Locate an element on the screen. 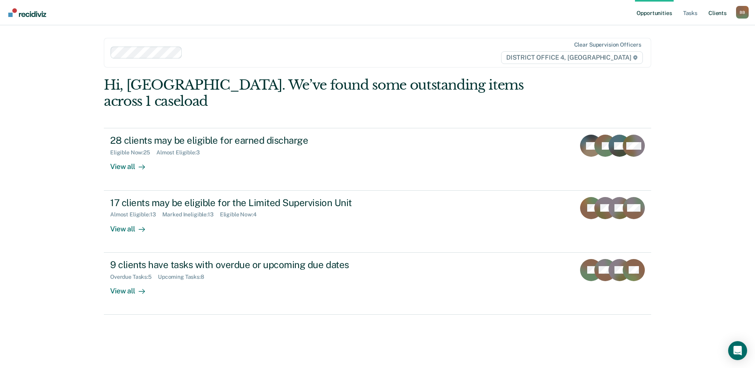  a: 9 clients have tasks with overdue or upcoming due datesOverdue Tasks:5Upcoming Tasks:8View all is located at coordinates (378, 284).